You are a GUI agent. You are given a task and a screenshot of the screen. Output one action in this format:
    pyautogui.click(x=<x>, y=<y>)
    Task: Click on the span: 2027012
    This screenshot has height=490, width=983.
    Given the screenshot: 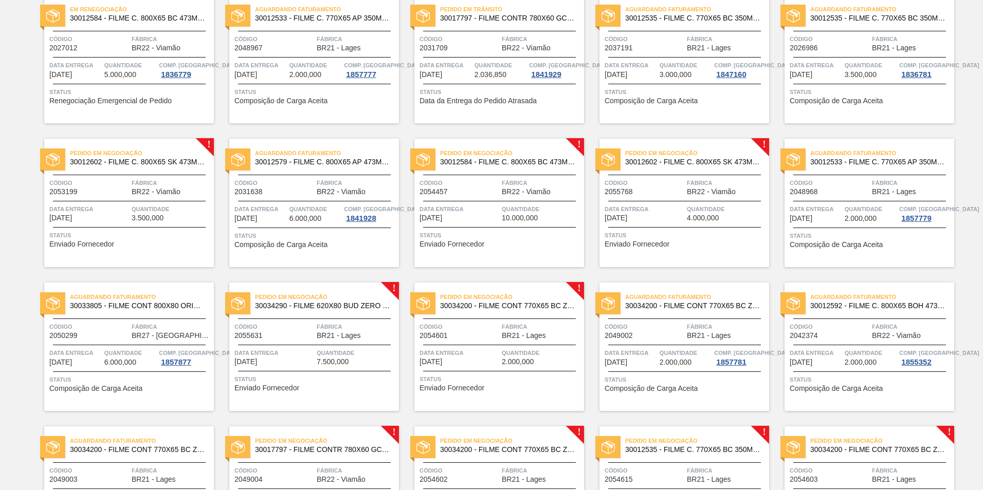 What is the action you would take?
    pyautogui.click(x=63, y=48)
    